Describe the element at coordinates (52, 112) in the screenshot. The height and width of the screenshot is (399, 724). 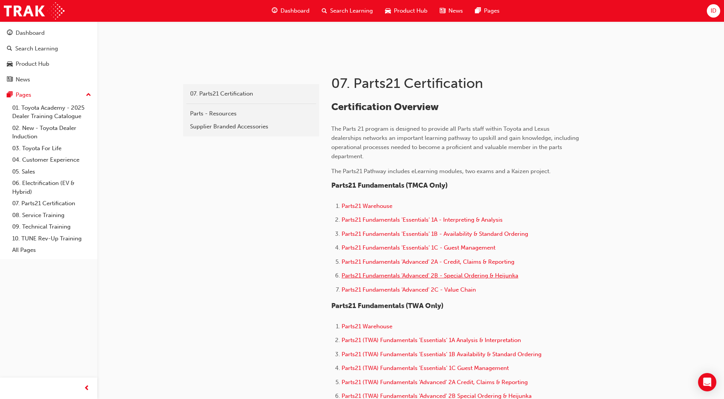
I see `a: 01. Toyota Academy - 2025 Dealer Training Catalogue` at that location.